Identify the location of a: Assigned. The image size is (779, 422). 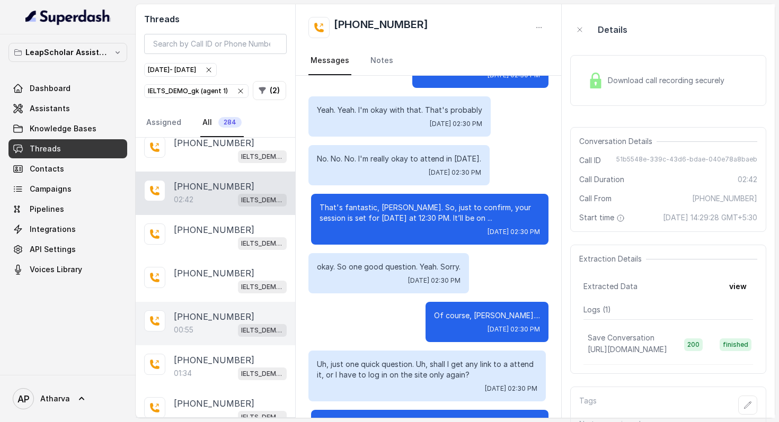
(164, 123).